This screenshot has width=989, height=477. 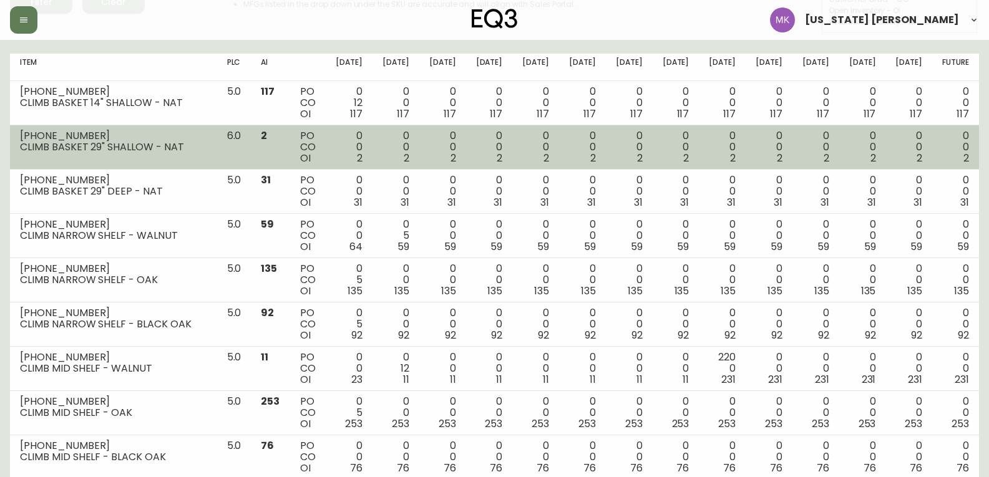 I want to click on td: 5.0, so click(x=234, y=413).